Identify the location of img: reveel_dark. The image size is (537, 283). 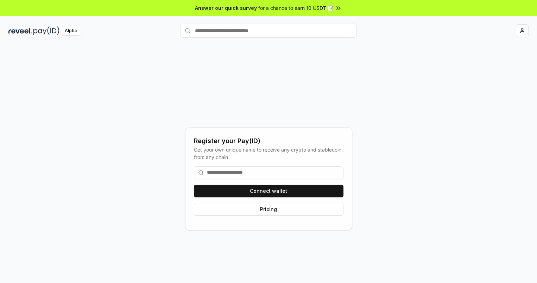
(20, 31).